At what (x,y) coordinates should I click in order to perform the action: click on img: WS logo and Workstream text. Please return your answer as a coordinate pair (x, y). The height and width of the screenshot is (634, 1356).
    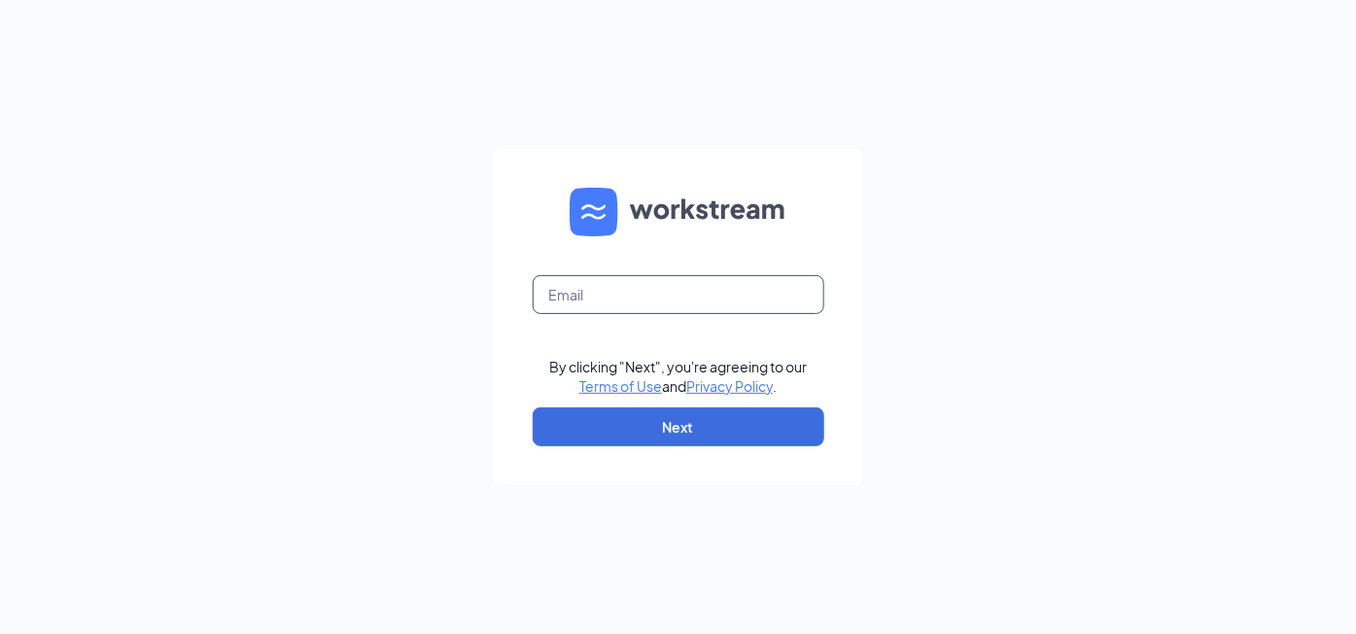
    Looking at the image, I should click on (678, 212).